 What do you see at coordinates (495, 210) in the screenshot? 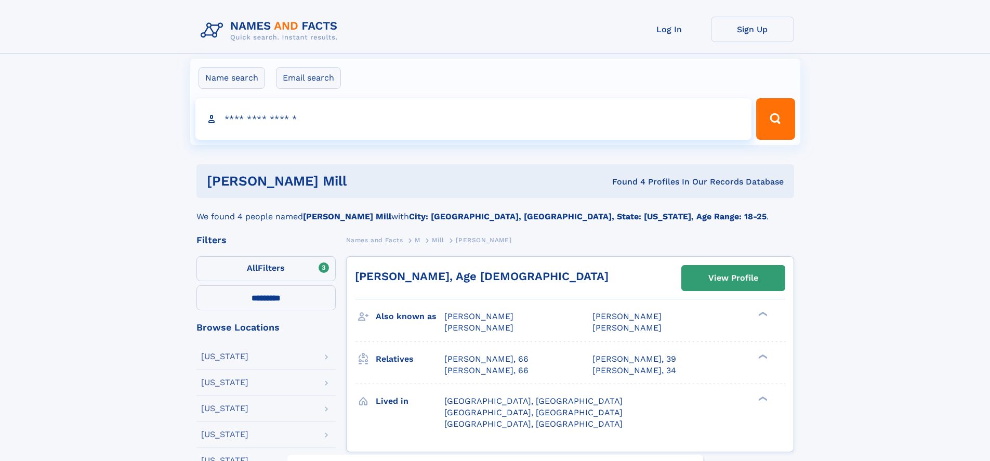
I see `div: We found 4 people named with .` at bounding box center [495, 210].